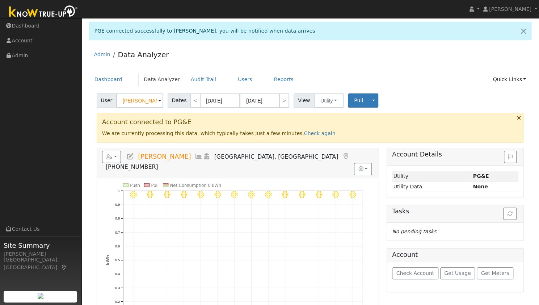 The height and width of the screenshot is (305, 539). What do you see at coordinates (510, 79) in the screenshot?
I see `a: Quick Links` at bounding box center [510, 79].